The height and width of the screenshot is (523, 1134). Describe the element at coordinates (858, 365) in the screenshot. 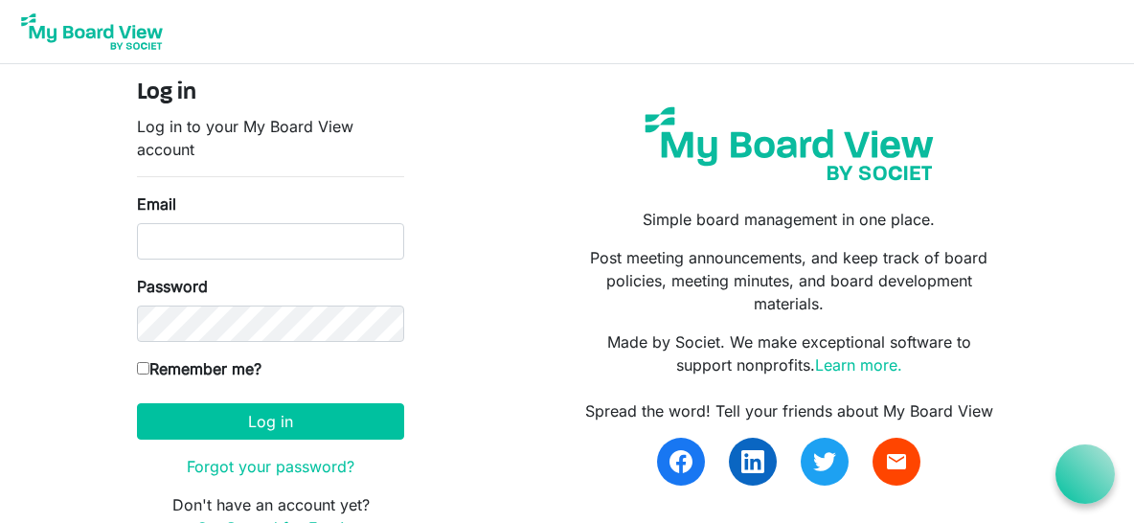

I see `a: Learn more.` at that location.